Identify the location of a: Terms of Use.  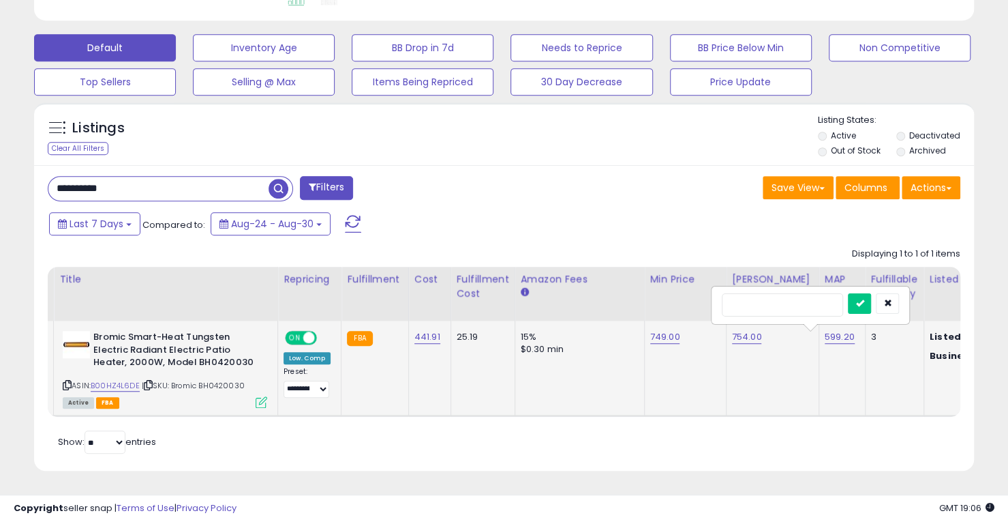
(145, 507).